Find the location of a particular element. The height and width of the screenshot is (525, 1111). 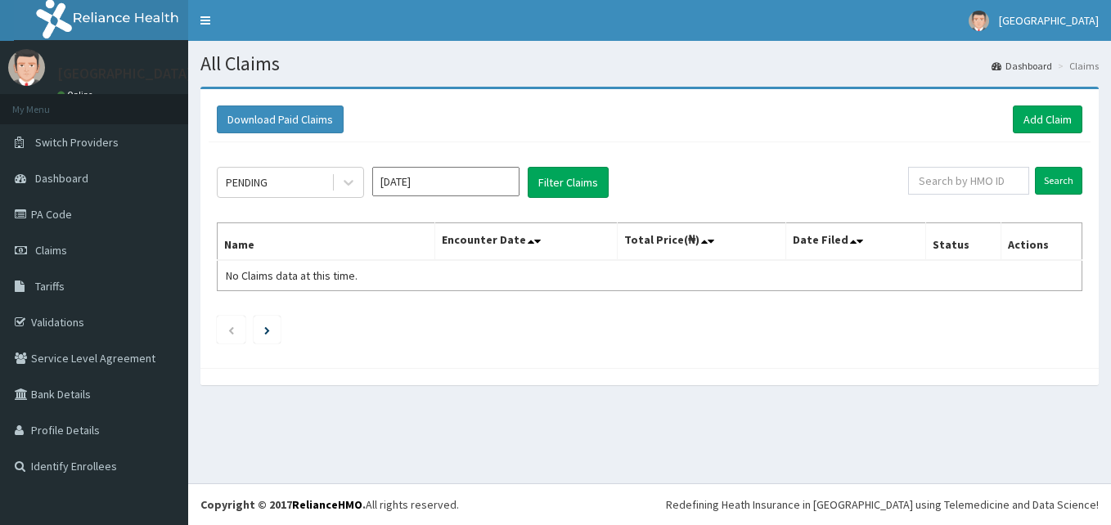

th: Date Filed is located at coordinates (856, 242).